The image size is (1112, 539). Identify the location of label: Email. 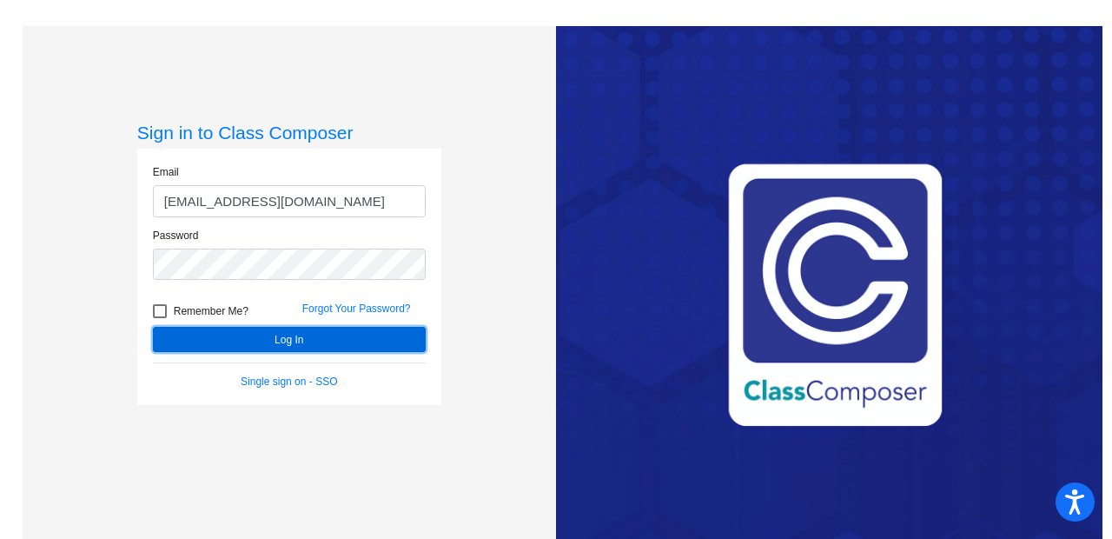
(166, 172).